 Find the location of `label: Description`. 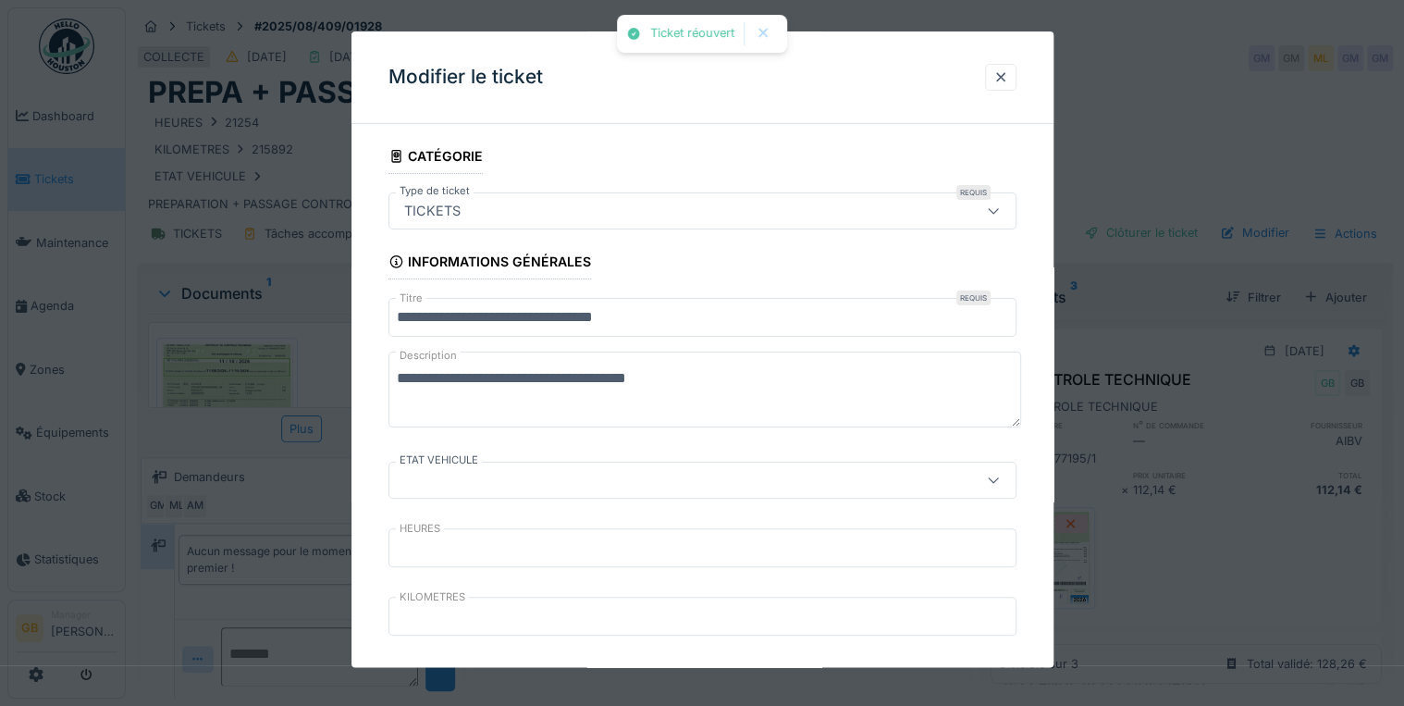

label: Description is located at coordinates (428, 356).